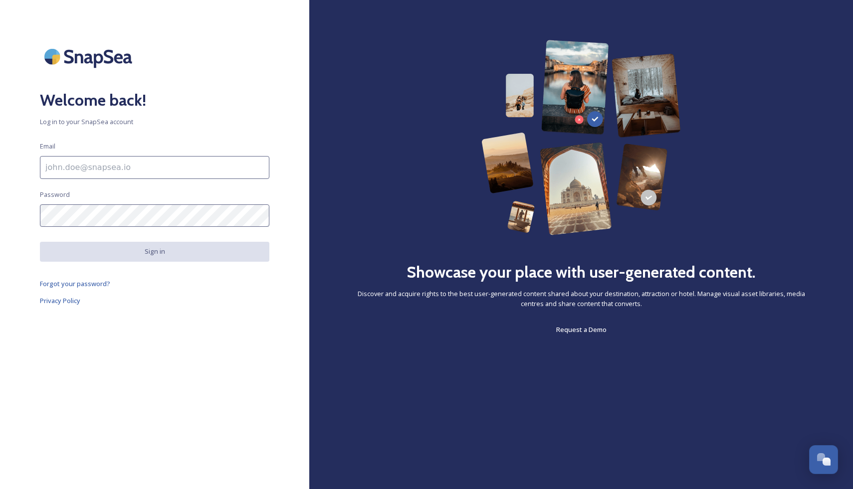 This screenshot has height=489, width=853. Describe the element at coordinates (581, 330) in the screenshot. I see `a: Request a Demo` at that location.